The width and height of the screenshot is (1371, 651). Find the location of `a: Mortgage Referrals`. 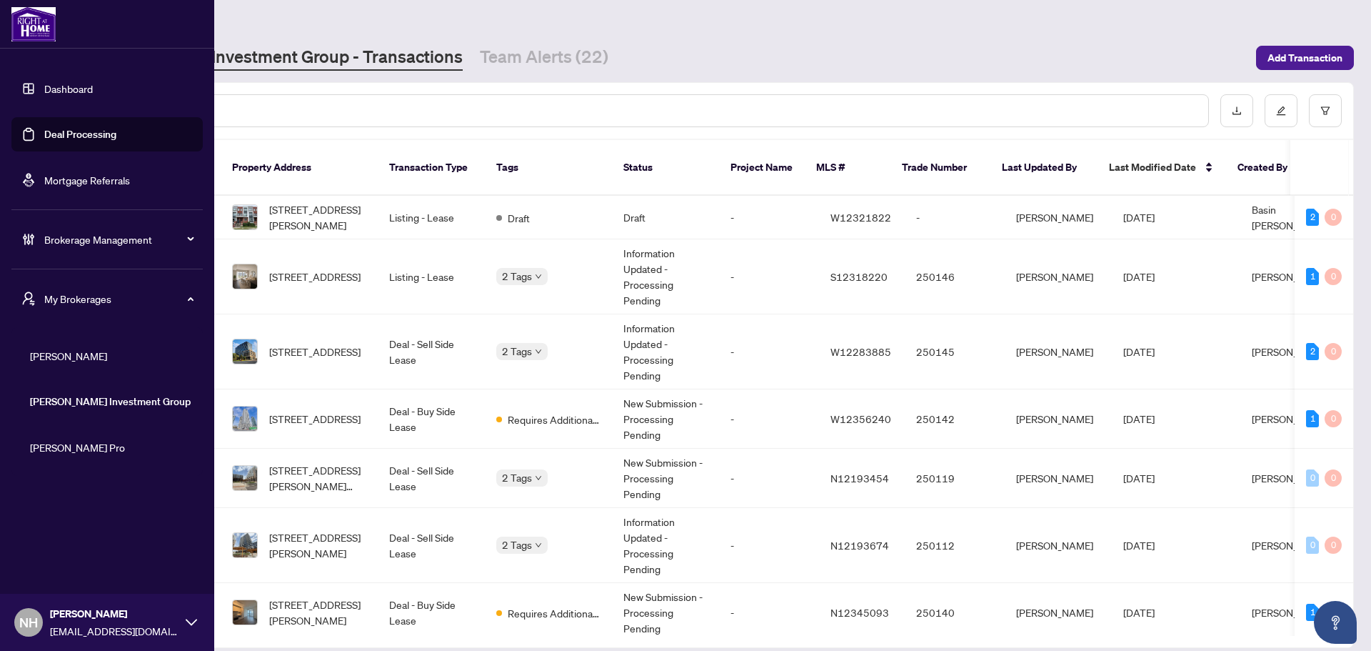

a: Mortgage Referrals is located at coordinates (87, 180).